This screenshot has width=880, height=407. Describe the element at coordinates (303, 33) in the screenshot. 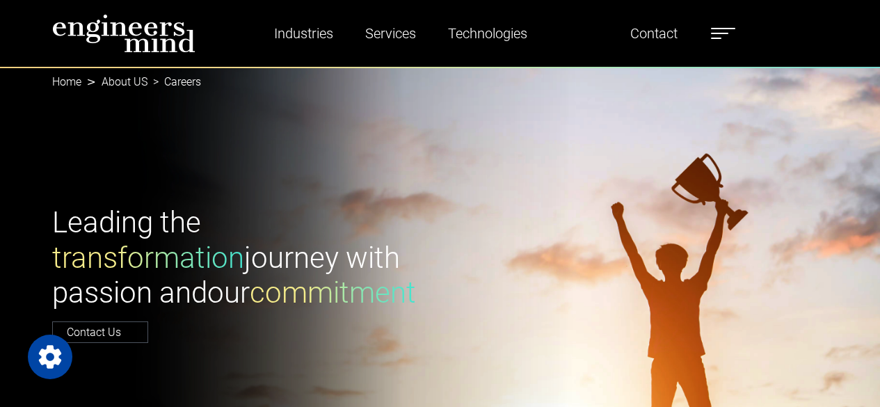

I see `a: Industries` at that location.